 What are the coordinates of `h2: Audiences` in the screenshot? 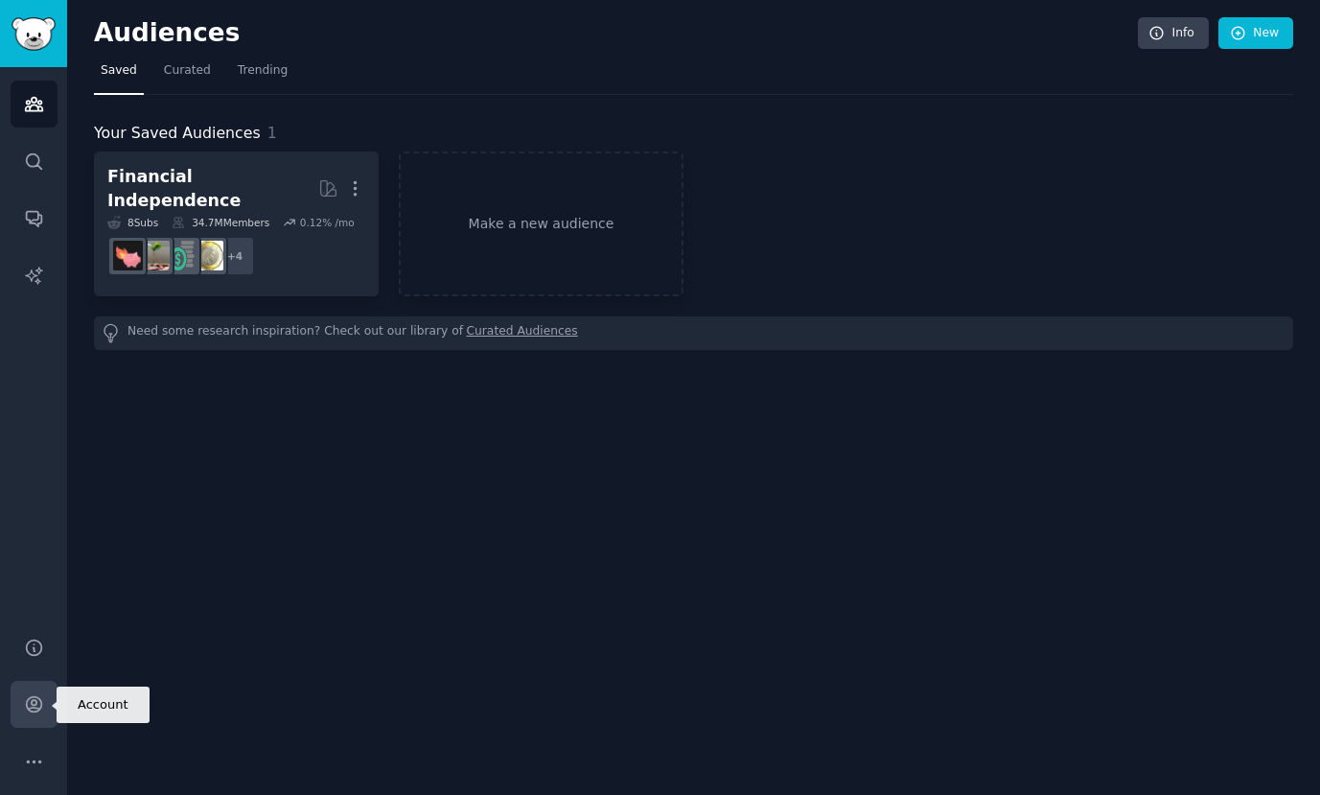 It's located at (616, 34).